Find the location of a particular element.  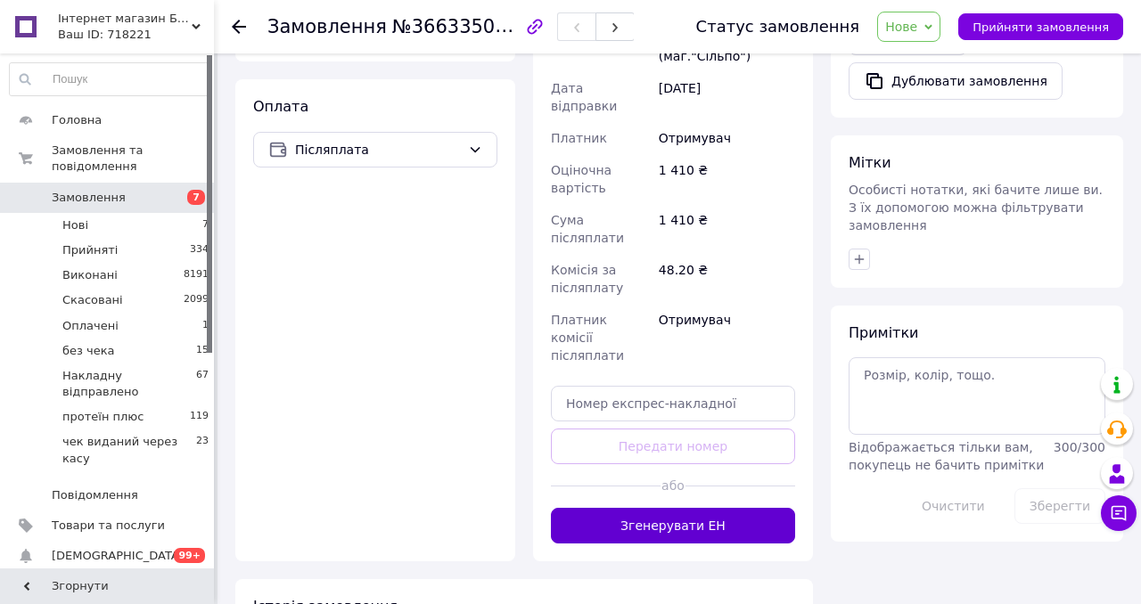

span: 300 / 300 is located at coordinates (1080, 447).